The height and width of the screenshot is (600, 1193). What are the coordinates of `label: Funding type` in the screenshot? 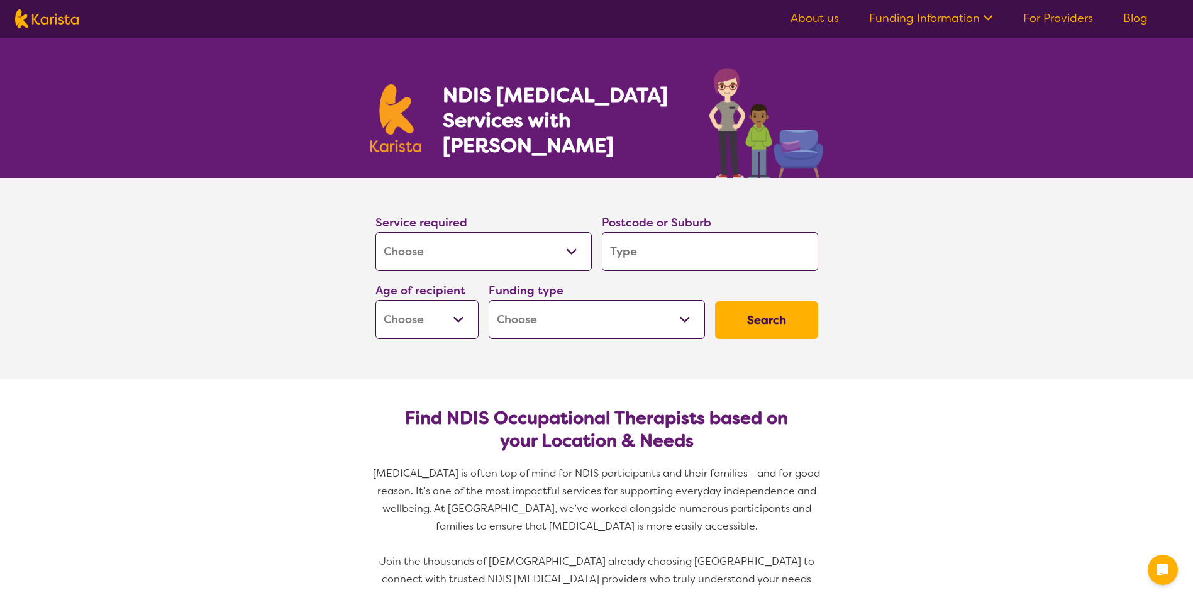 It's located at (526, 290).